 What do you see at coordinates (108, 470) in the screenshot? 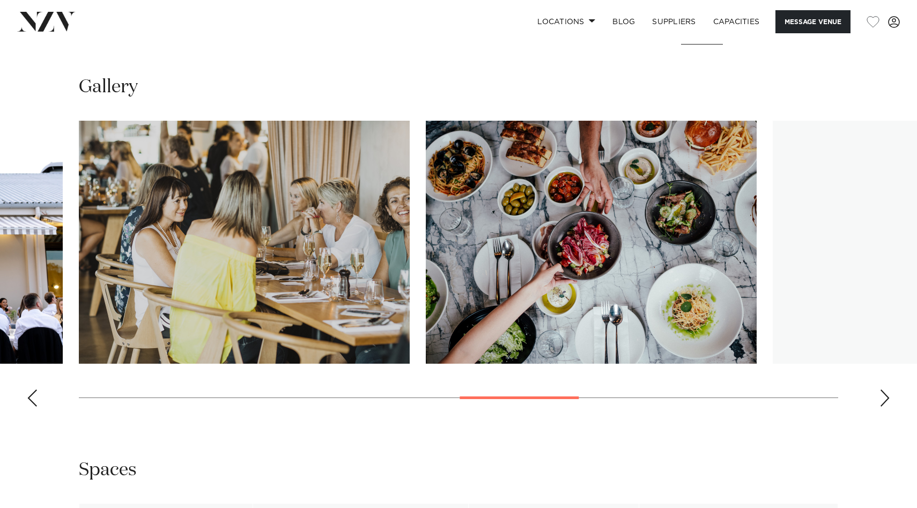
I see `h2: Spaces` at bounding box center [108, 470].